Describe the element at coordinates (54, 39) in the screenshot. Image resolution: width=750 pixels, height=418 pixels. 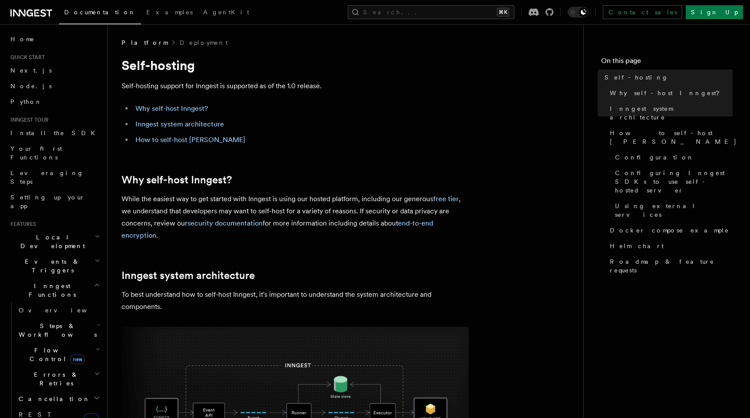
I see `a: Home` at that location.